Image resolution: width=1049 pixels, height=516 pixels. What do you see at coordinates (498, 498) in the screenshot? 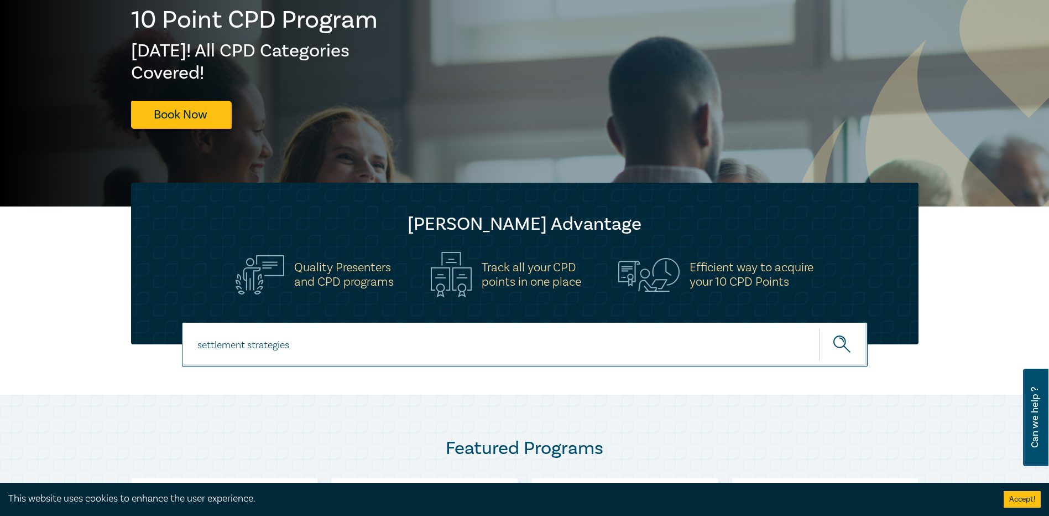
I see `div: This website uses cookies to enhance the user experience.` at bounding box center [498, 498].